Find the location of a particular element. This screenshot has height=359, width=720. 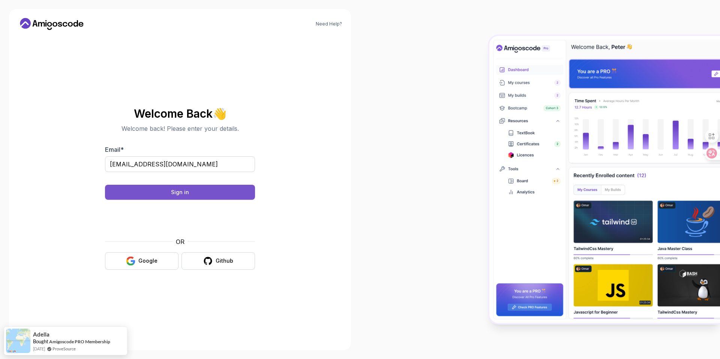

a: Amigoscode PRO Membership is located at coordinates (80, 342).